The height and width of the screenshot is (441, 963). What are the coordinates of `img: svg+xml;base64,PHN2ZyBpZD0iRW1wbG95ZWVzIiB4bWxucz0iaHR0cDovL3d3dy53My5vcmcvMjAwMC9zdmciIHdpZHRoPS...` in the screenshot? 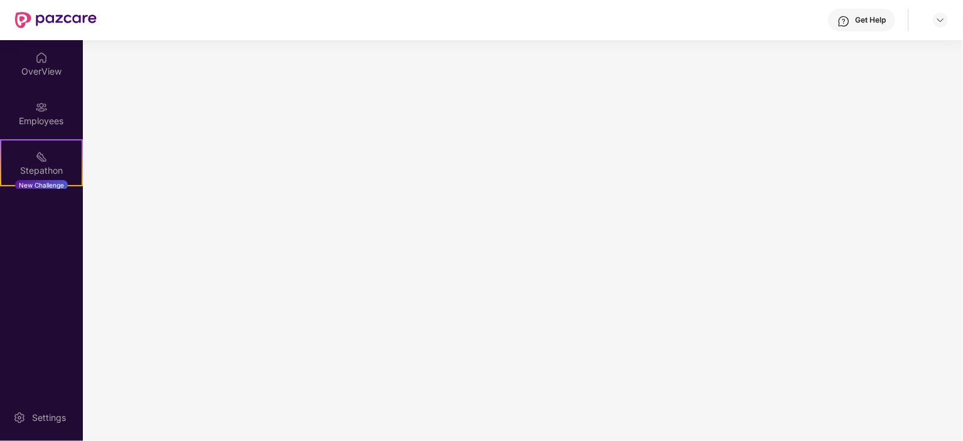 It's located at (41, 107).